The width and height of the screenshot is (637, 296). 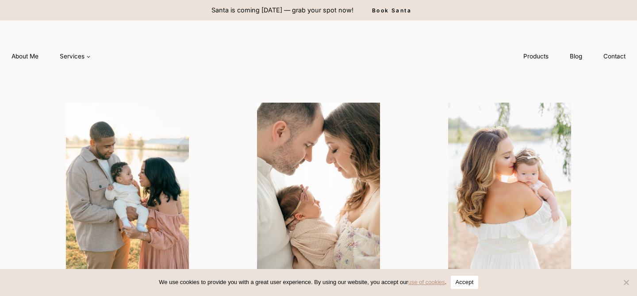 I want to click on span: We use cookies to provide you with a great user experience. By using our website, you accept our ., so click(x=302, y=282).